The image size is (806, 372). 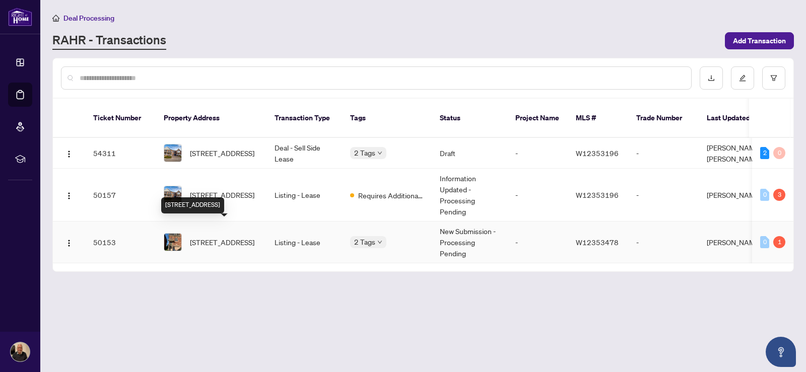 What do you see at coordinates (120, 195) in the screenshot?
I see `td: 50157` at bounding box center [120, 195].